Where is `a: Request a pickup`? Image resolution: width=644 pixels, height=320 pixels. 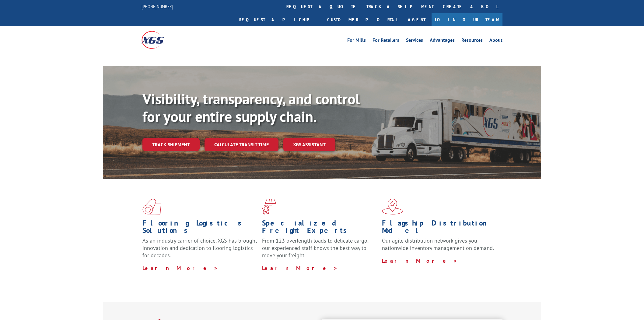
a: Request a pickup is located at coordinates (278, 19).